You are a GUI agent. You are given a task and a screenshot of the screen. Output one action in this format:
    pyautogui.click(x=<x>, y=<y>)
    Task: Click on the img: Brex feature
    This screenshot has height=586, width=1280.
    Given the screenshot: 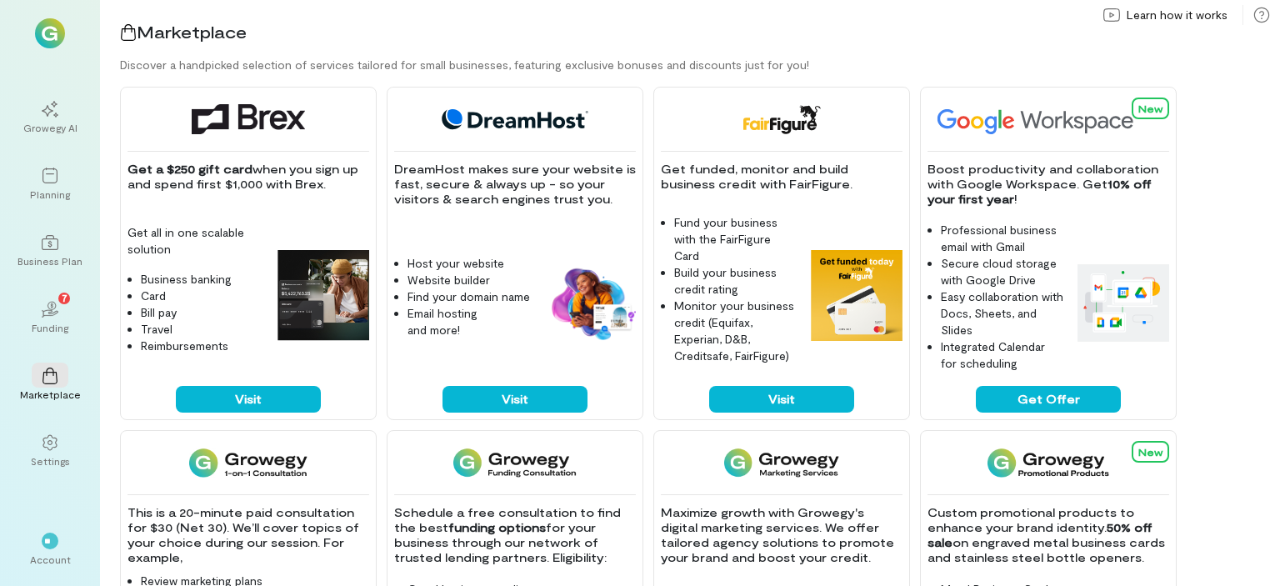 What is the action you would take?
    pyautogui.click(x=323, y=296)
    